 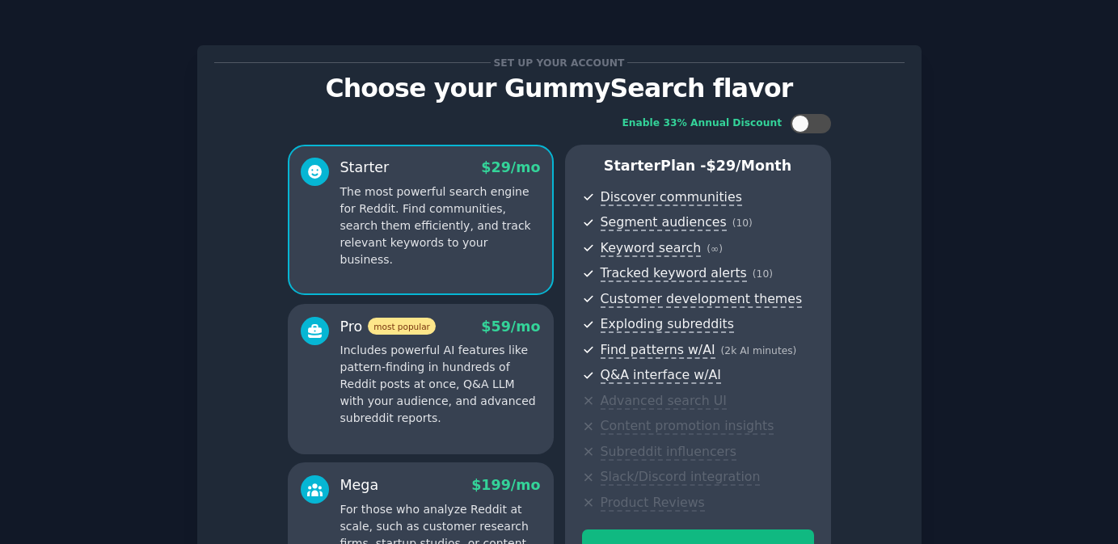 I want to click on span: $ 59 /mo, so click(x=510, y=327).